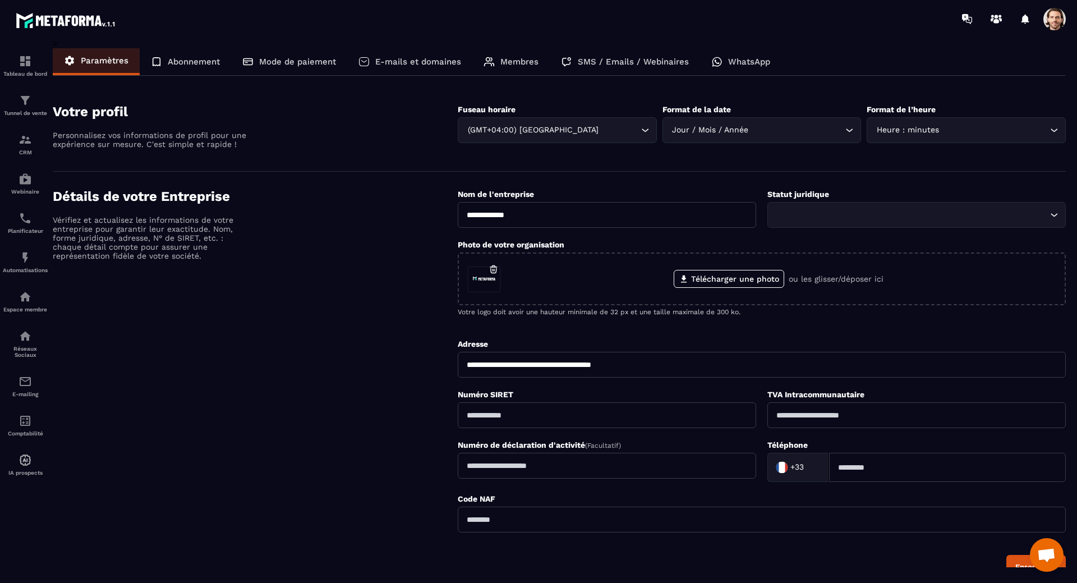 This screenshot has width=1077, height=583. Describe the element at coordinates (728, 279) in the screenshot. I see `label: Télécharger une photo` at that location.